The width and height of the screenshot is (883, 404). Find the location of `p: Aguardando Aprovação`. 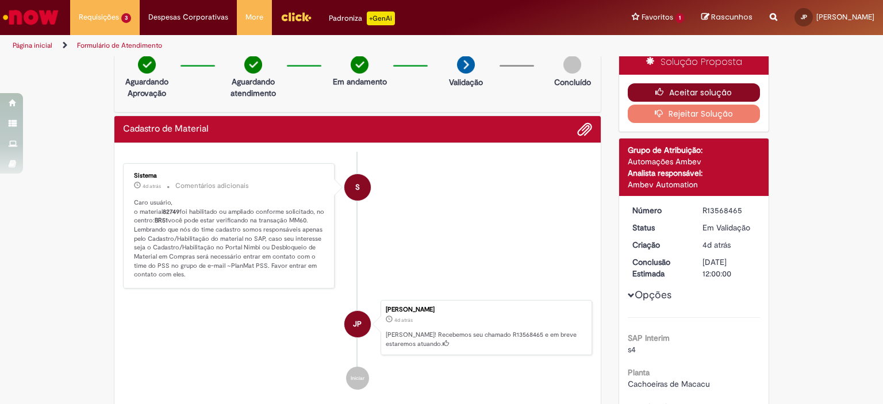

p: Aguardando Aprovação is located at coordinates (147, 87).